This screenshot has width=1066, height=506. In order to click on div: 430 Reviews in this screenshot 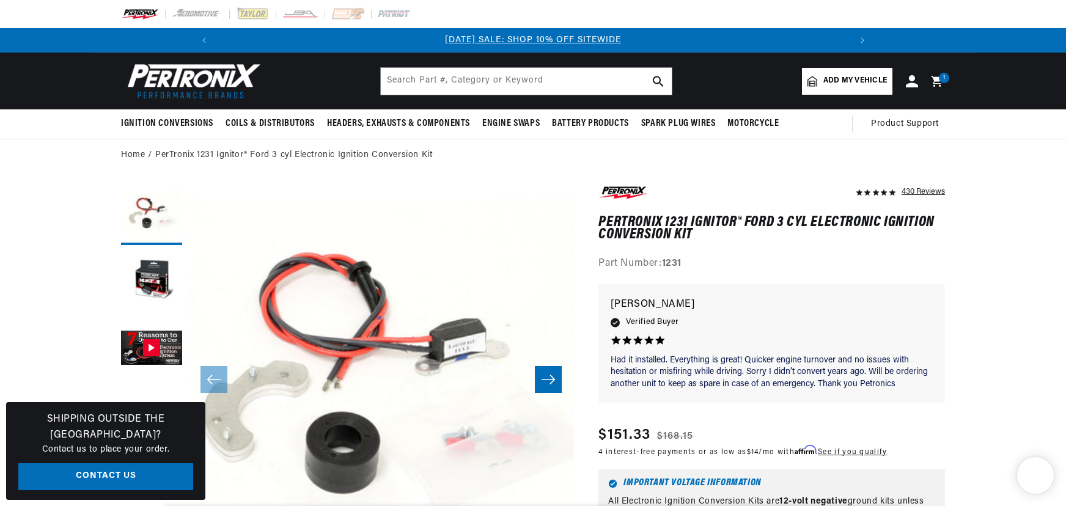, I will do `click(923, 191)`.